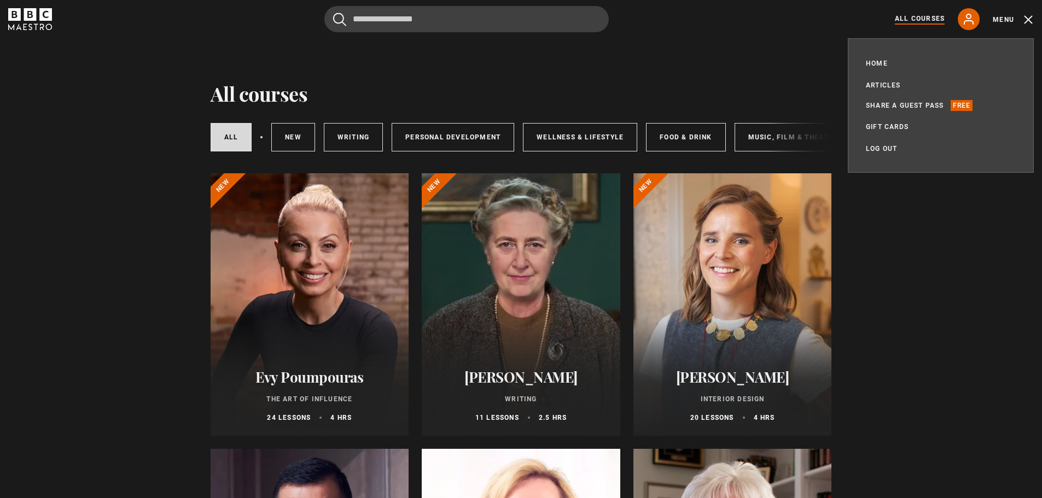  I want to click on p: 11 lessons, so click(497, 418).